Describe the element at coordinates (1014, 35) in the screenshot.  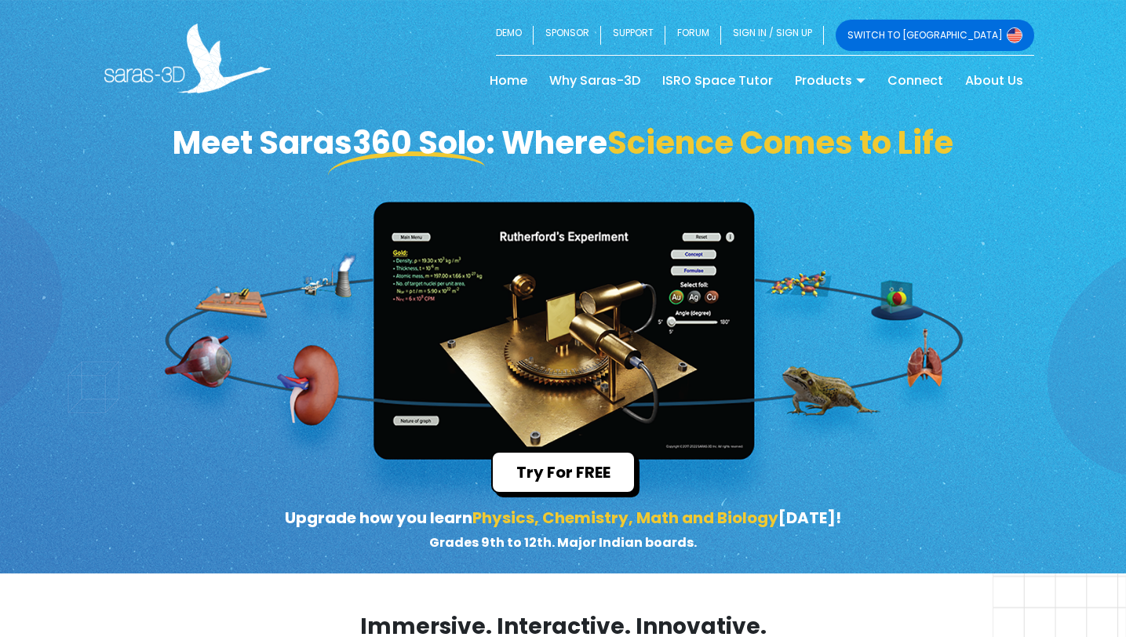
I see `img: Switch to USA` at that location.